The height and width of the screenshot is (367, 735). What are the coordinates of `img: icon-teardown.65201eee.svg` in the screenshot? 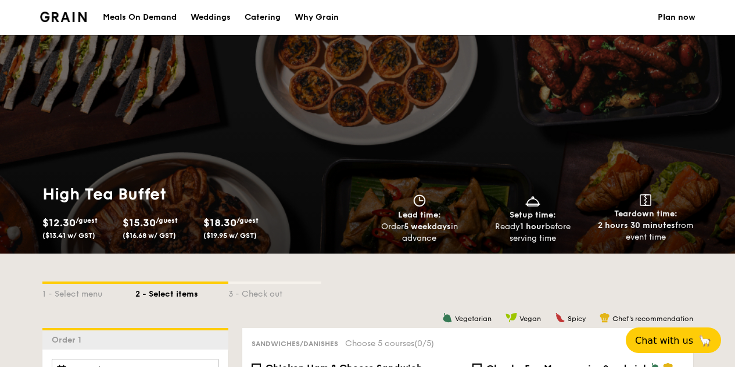 It's located at (646, 200).